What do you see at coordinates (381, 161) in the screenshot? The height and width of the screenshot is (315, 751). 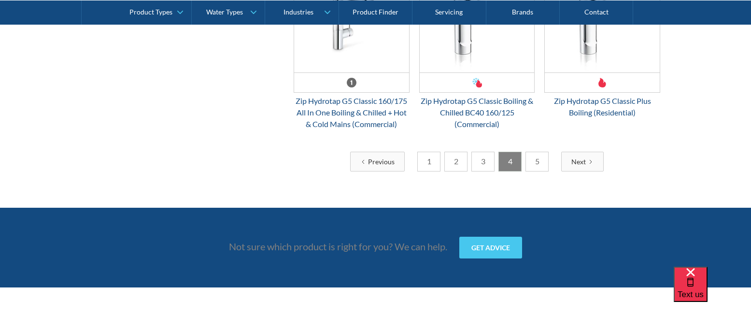 I see `div: Previous` at bounding box center [381, 161].